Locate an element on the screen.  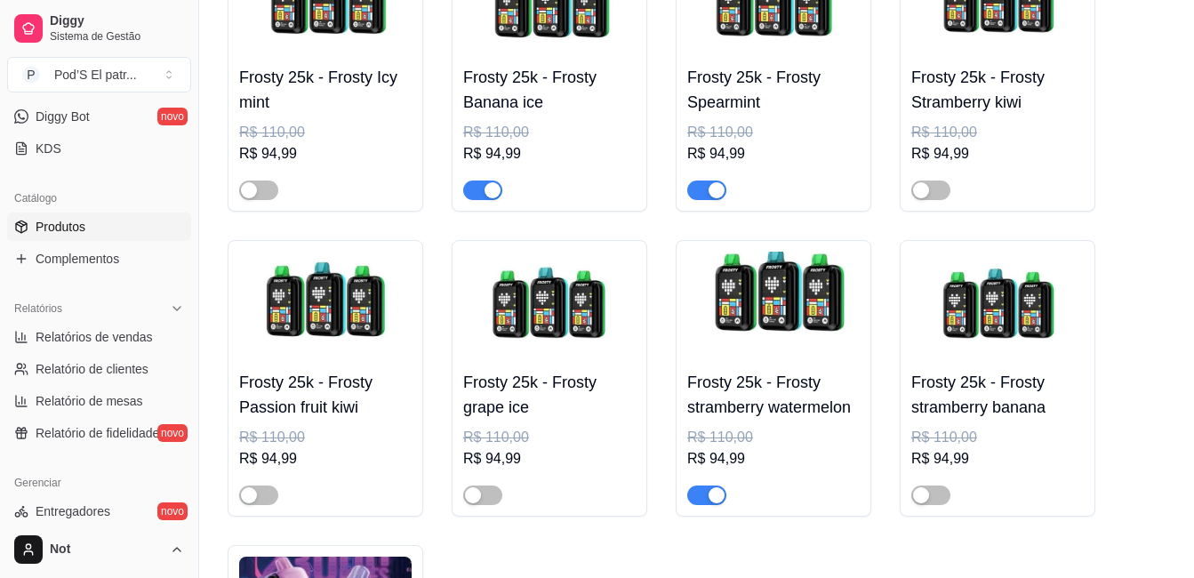
a: DiggySistema de Gestão is located at coordinates (99, 28).